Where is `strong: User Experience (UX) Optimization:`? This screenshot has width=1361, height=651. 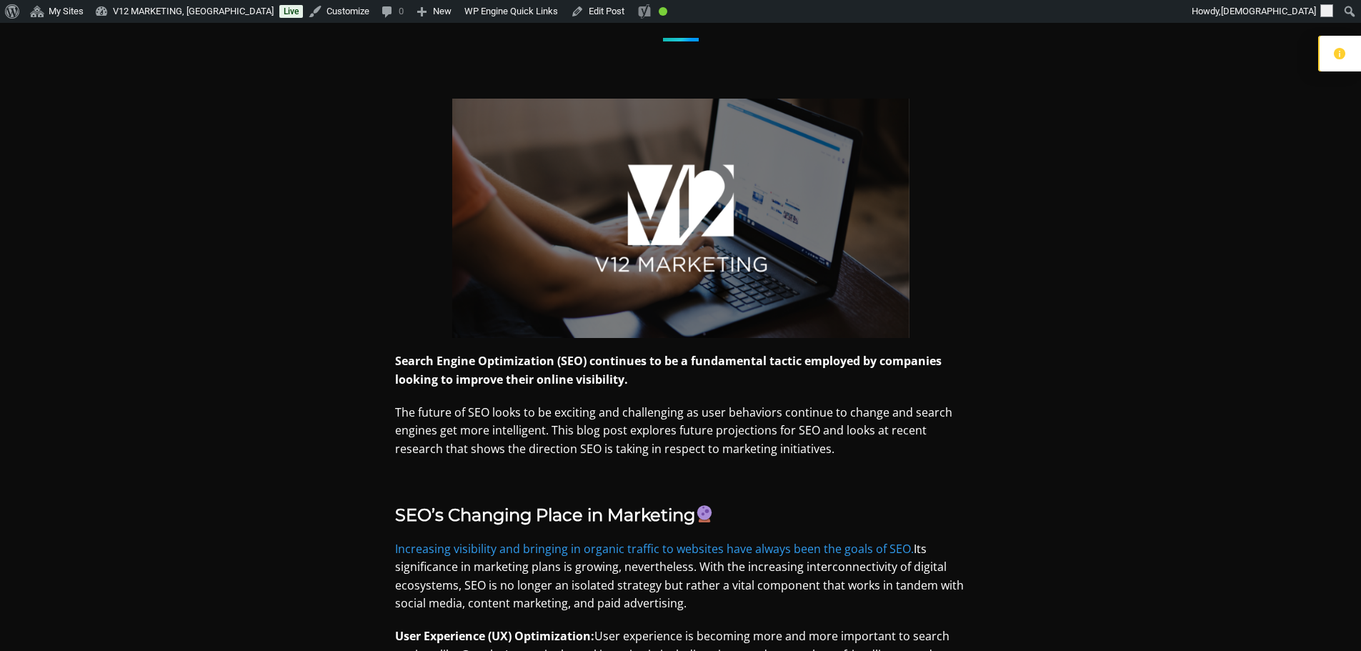 strong: User Experience (UX) Optimization: is located at coordinates (495, 636).